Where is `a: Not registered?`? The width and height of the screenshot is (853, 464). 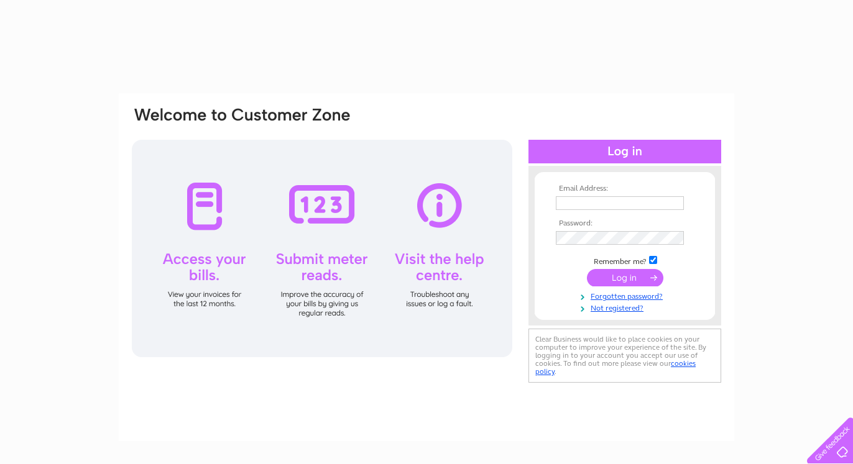
a: Not registered? is located at coordinates (626, 307).